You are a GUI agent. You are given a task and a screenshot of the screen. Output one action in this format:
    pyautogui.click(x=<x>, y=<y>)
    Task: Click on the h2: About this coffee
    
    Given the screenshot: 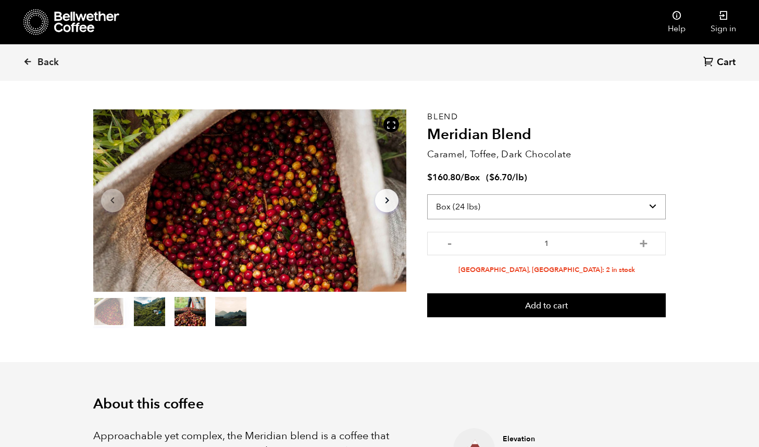 What is the action you would take?
    pyautogui.click(x=380, y=404)
    